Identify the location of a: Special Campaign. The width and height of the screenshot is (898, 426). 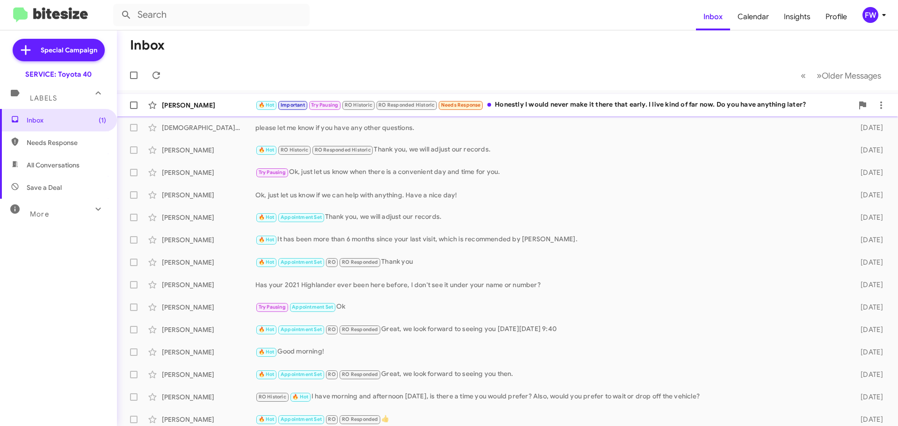
(58, 50).